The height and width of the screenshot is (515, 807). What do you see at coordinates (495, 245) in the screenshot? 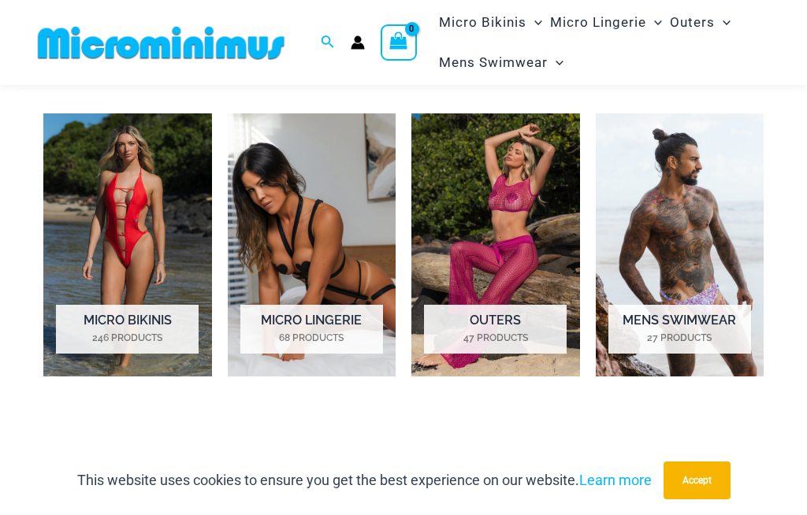
I see `img: Outers` at bounding box center [495, 245].